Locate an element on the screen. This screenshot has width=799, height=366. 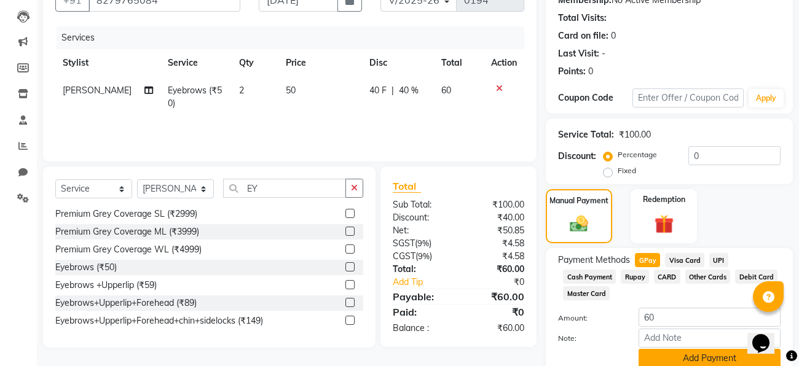
div: Premium Grey Coverage SL (₹2999) is located at coordinates (126, 214).